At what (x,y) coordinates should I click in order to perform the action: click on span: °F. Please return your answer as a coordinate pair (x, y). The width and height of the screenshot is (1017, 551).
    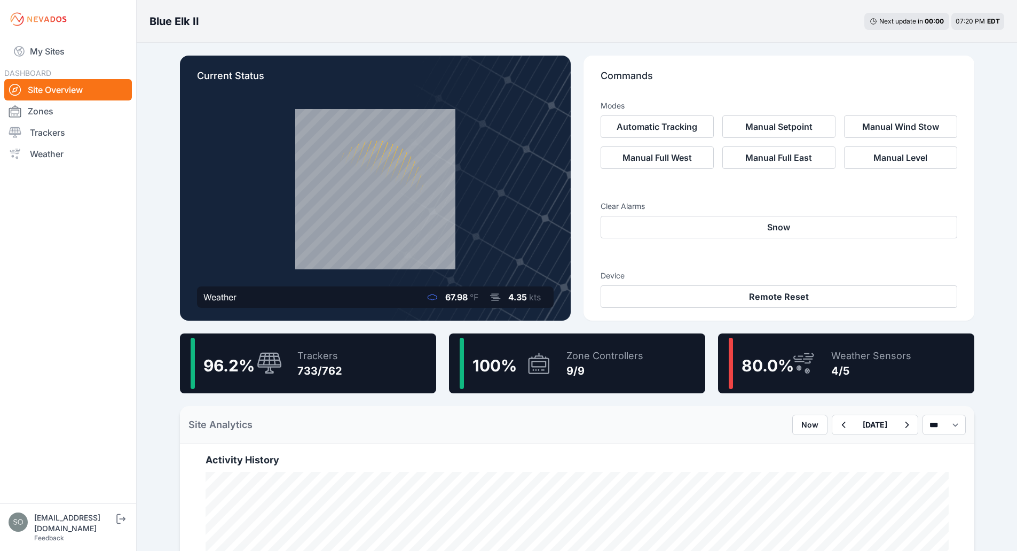
    Looking at the image, I should click on (474, 297).